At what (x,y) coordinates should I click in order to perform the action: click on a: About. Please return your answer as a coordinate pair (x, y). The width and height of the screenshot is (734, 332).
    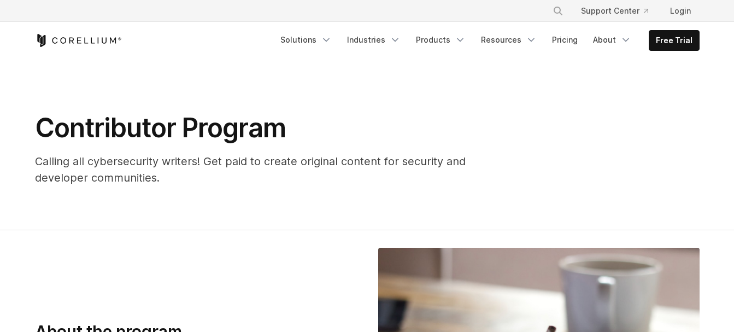
    Looking at the image, I should click on (612, 40).